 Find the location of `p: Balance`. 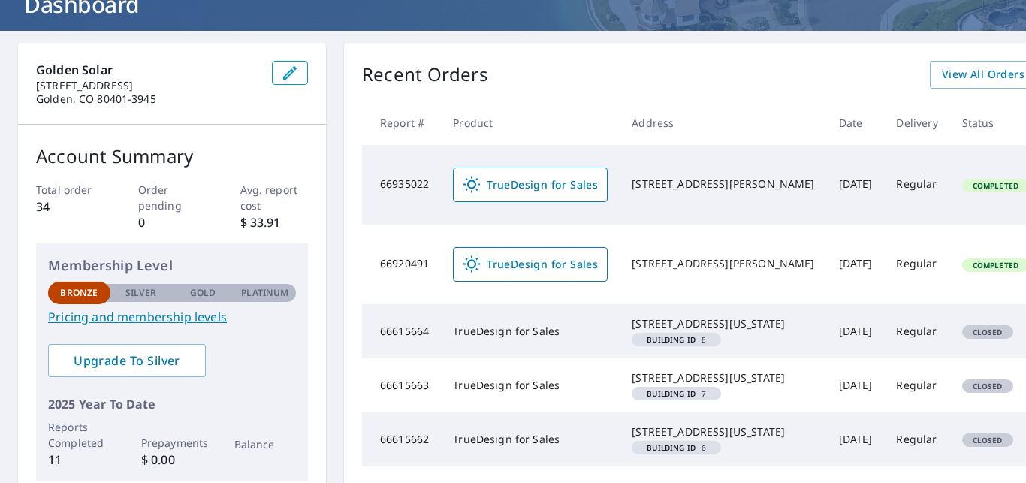

p: Balance is located at coordinates (265, 444).